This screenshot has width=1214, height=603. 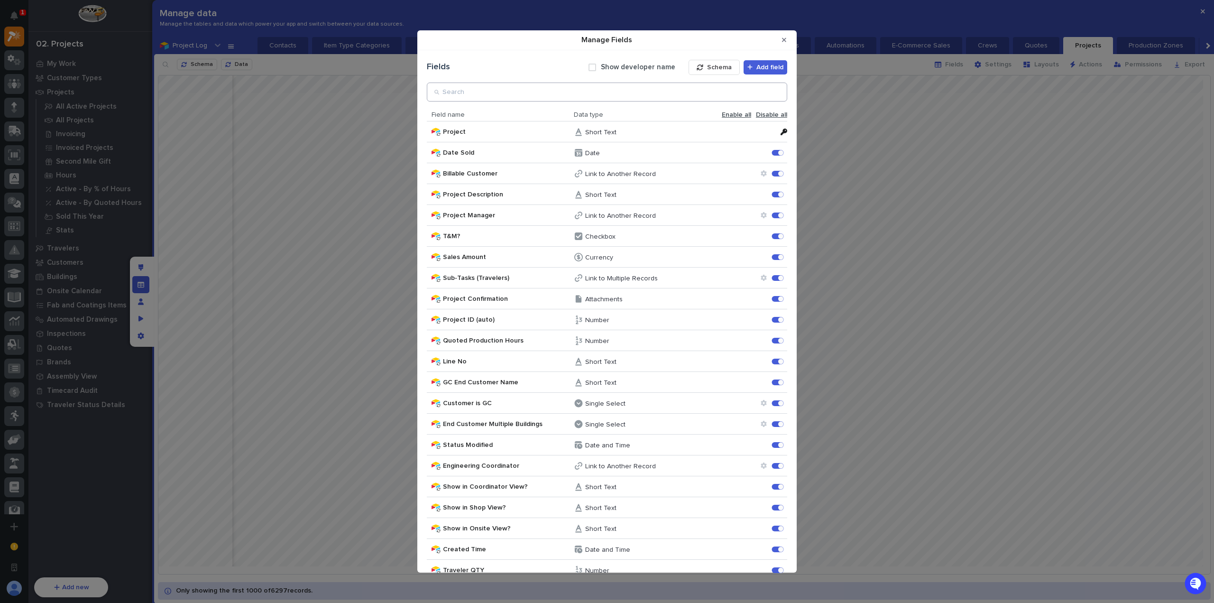 What do you see at coordinates (91, 81) in the screenshot?
I see `input: Clear` at bounding box center [91, 81].